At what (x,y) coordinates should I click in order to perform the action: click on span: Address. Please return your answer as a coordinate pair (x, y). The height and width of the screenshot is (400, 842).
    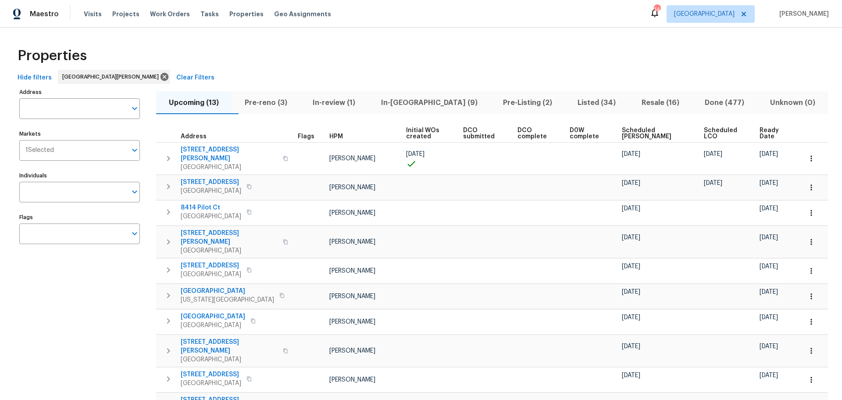
    Looking at the image, I should click on (193, 136).